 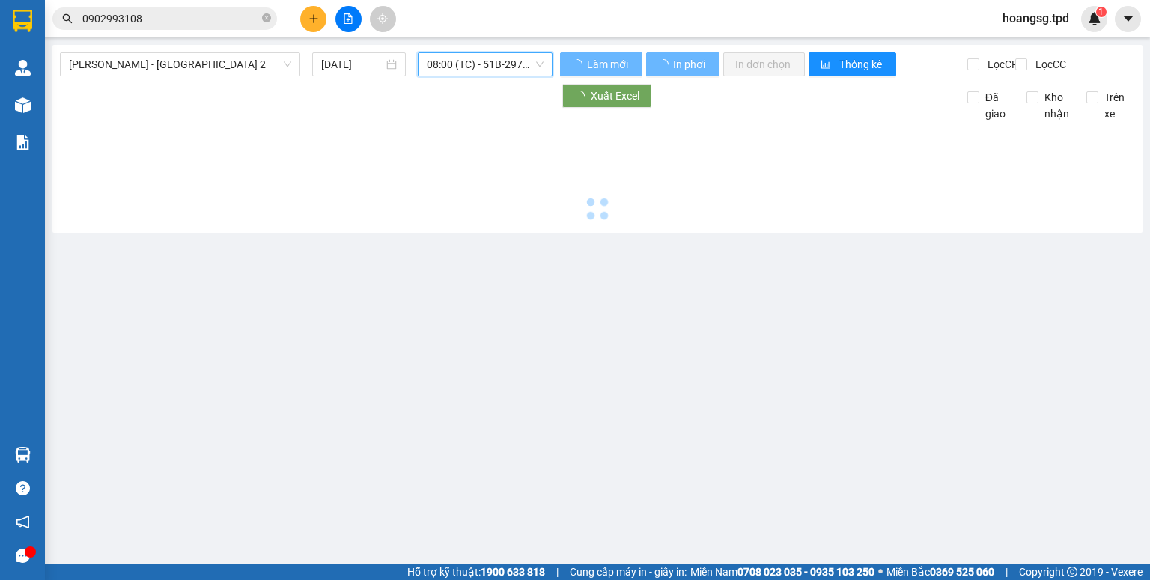 What do you see at coordinates (382, 19) in the screenshot?
I see `span: aim` at bounding box center [382, 19].